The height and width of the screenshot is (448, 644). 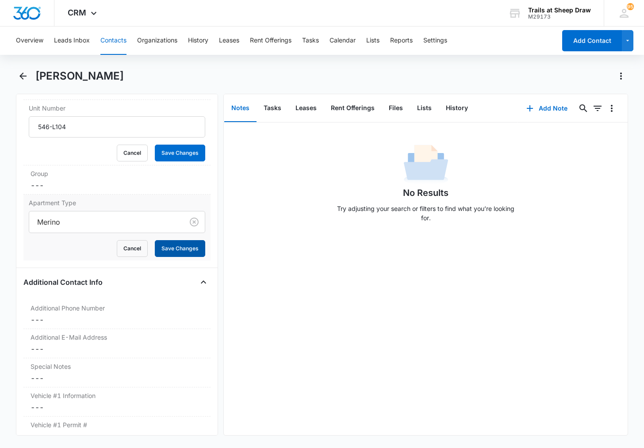 I want to click on h1: No Results, so click(x=425, y=193).